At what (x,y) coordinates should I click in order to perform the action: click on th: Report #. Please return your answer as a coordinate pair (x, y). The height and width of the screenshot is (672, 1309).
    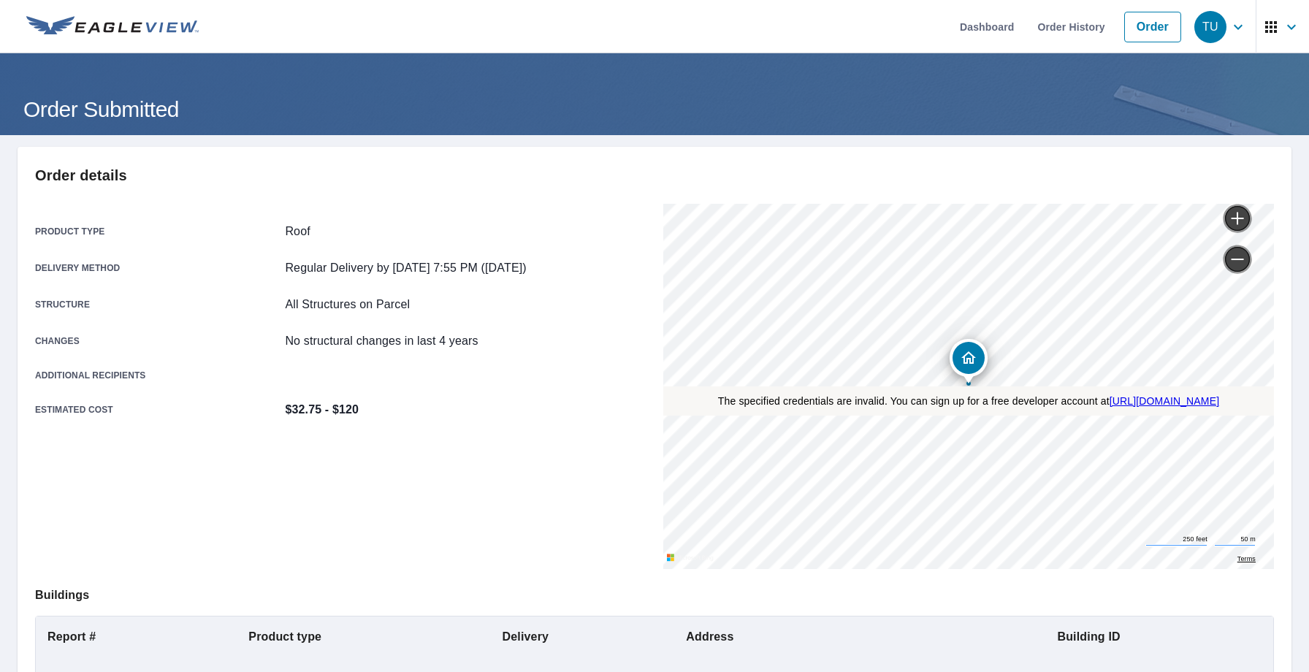
    Looking at the image, I should click on (136, 637).